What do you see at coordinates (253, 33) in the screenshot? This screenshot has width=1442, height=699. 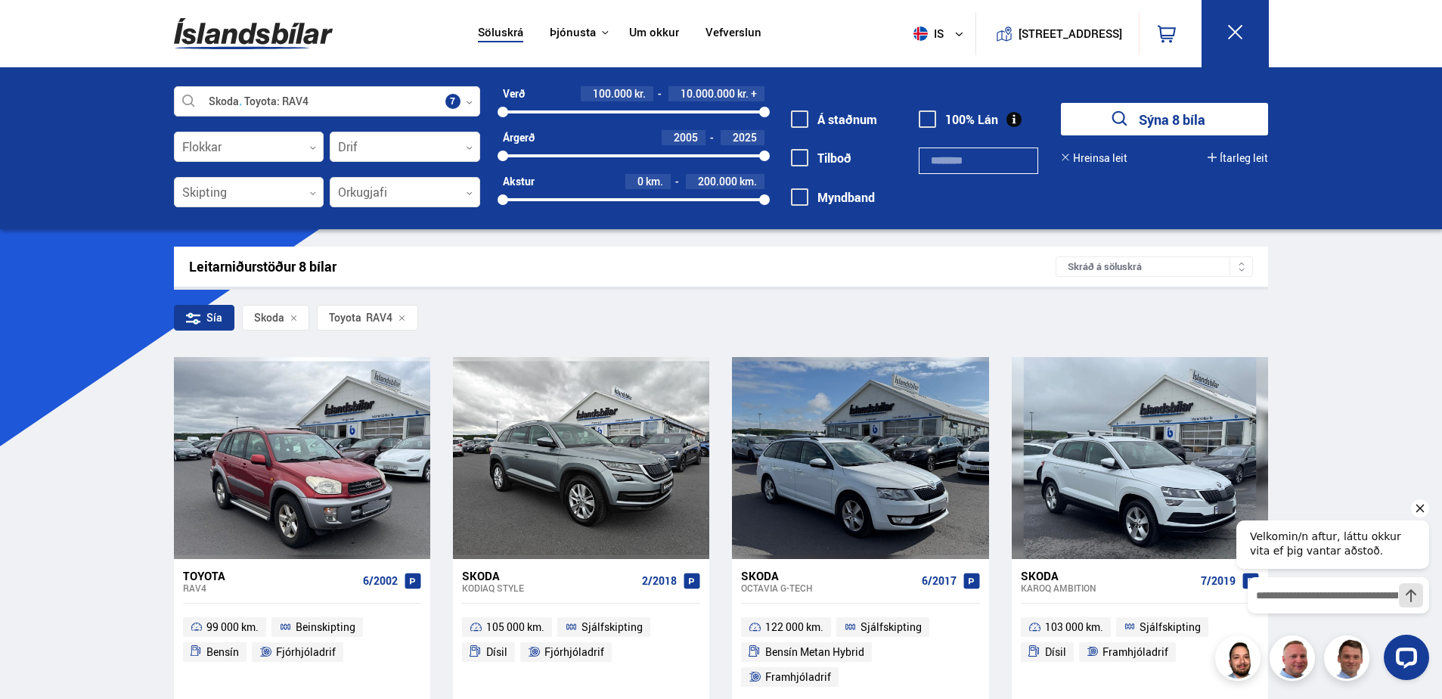 I see `img: G0Ugv5HjCgRt.svg` at bounding box center [253, 33].